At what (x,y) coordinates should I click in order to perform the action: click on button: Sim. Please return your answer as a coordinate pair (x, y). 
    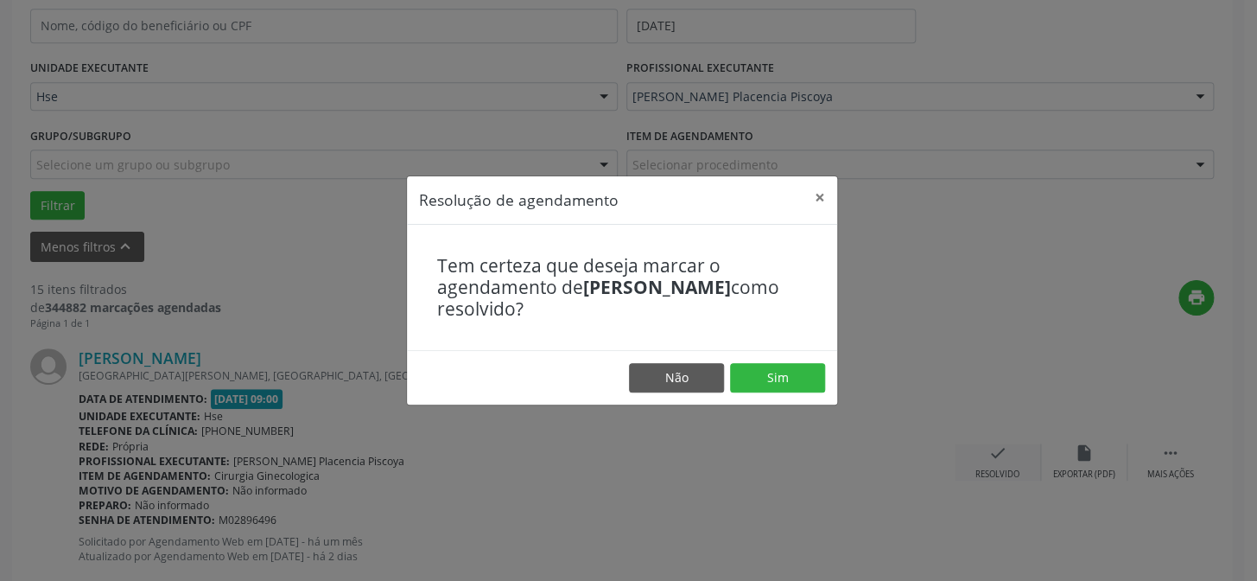
    Looking at the image, I should click on (778, 378).